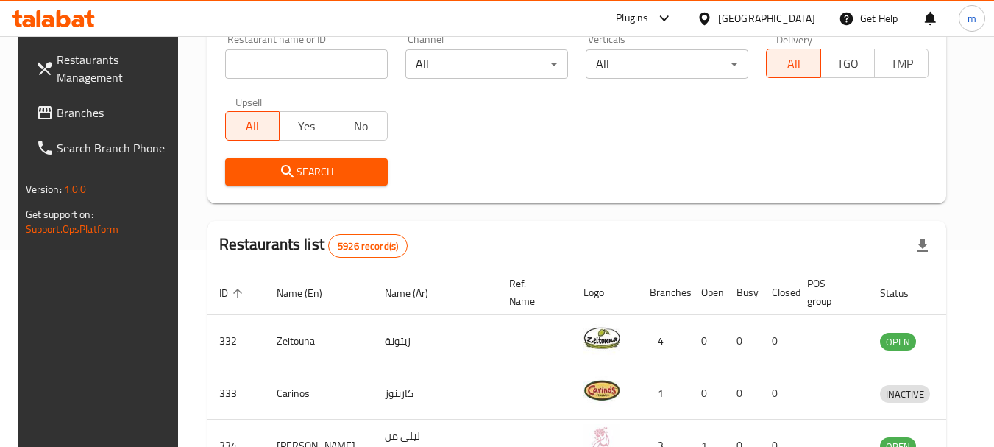  I want to click on td: 1, so click(664, 393).